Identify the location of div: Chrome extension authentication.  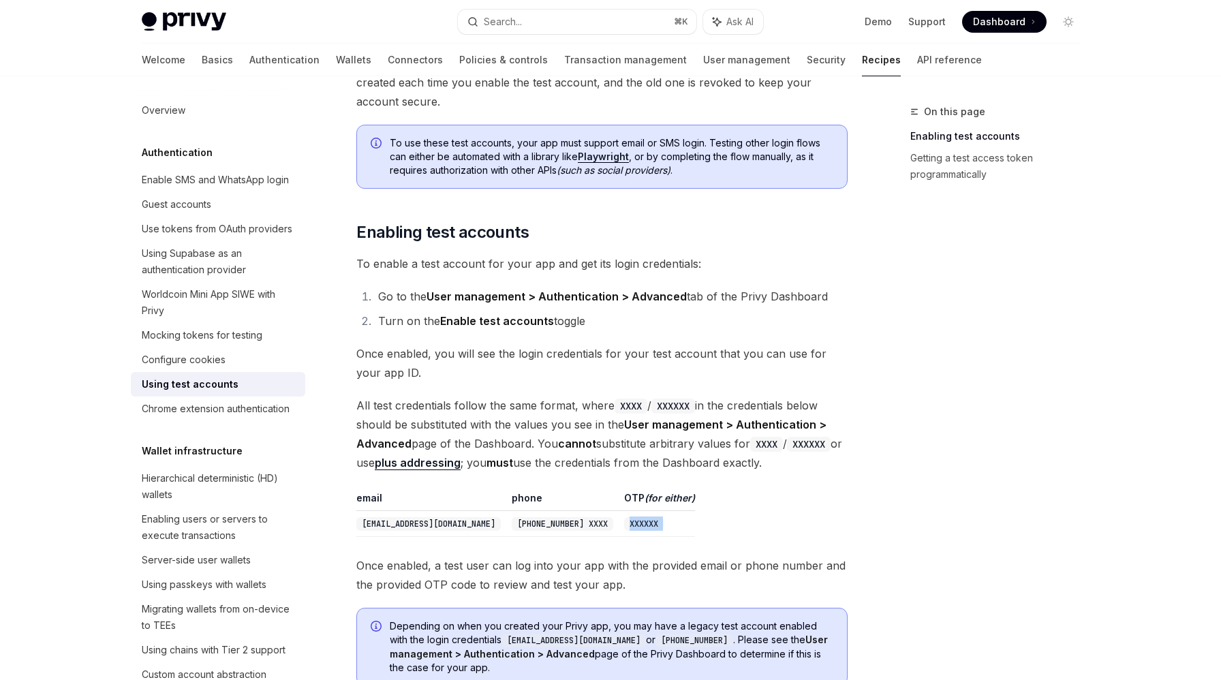
(215, 409).